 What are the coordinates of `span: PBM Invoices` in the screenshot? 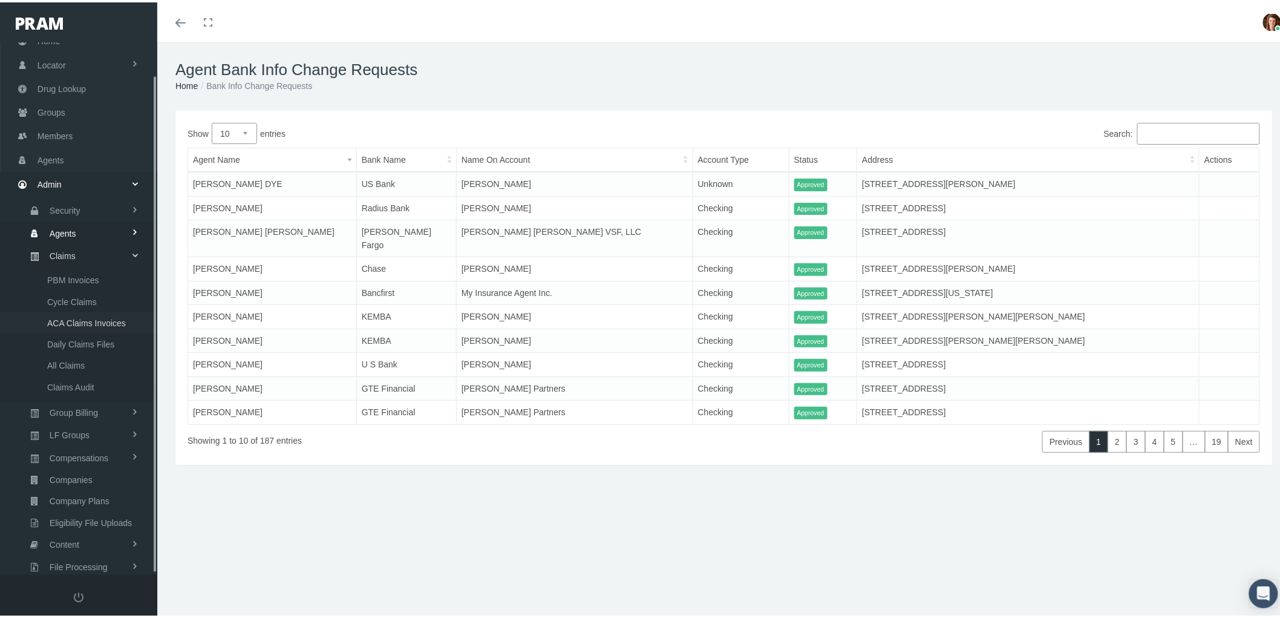 It's located at (73, 278).